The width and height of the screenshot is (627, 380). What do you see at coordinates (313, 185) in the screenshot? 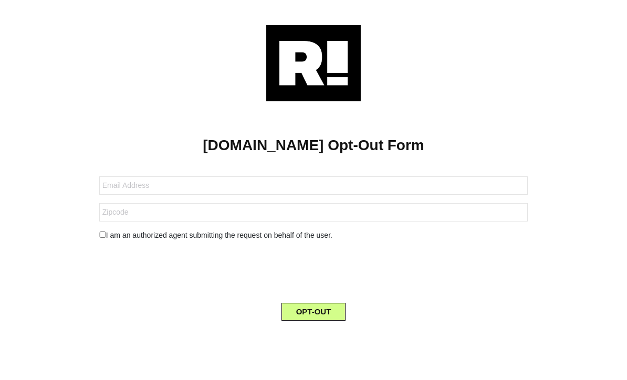
I see `input: Email Address` at bounding box center [313, 185].